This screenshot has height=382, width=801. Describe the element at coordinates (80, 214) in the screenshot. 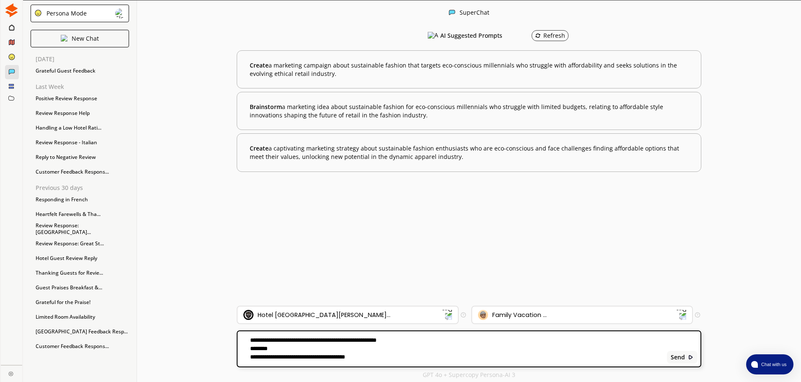

I see `div: Heartfelt Farewells & Tha...` at that location.